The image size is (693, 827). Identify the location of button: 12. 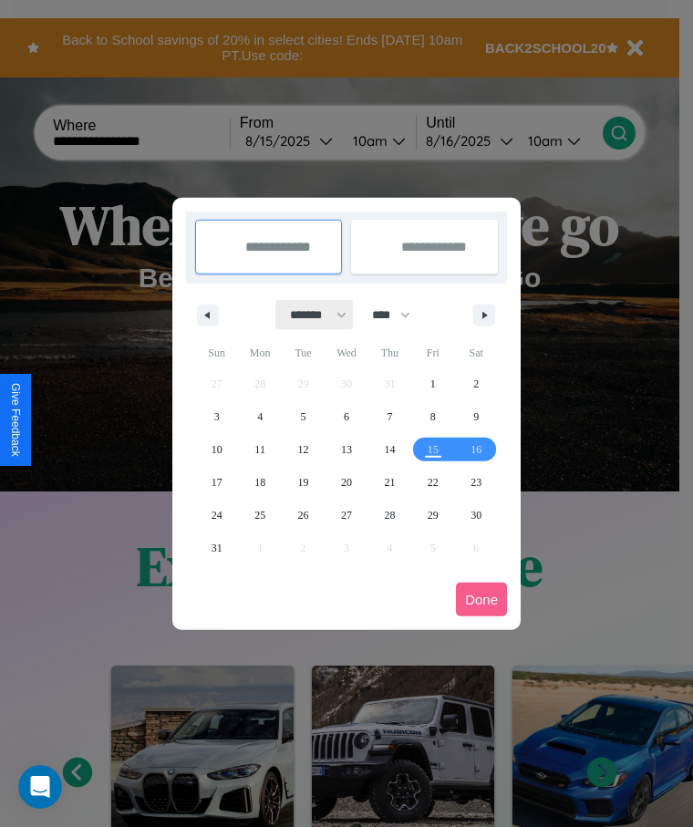
(303, 449).